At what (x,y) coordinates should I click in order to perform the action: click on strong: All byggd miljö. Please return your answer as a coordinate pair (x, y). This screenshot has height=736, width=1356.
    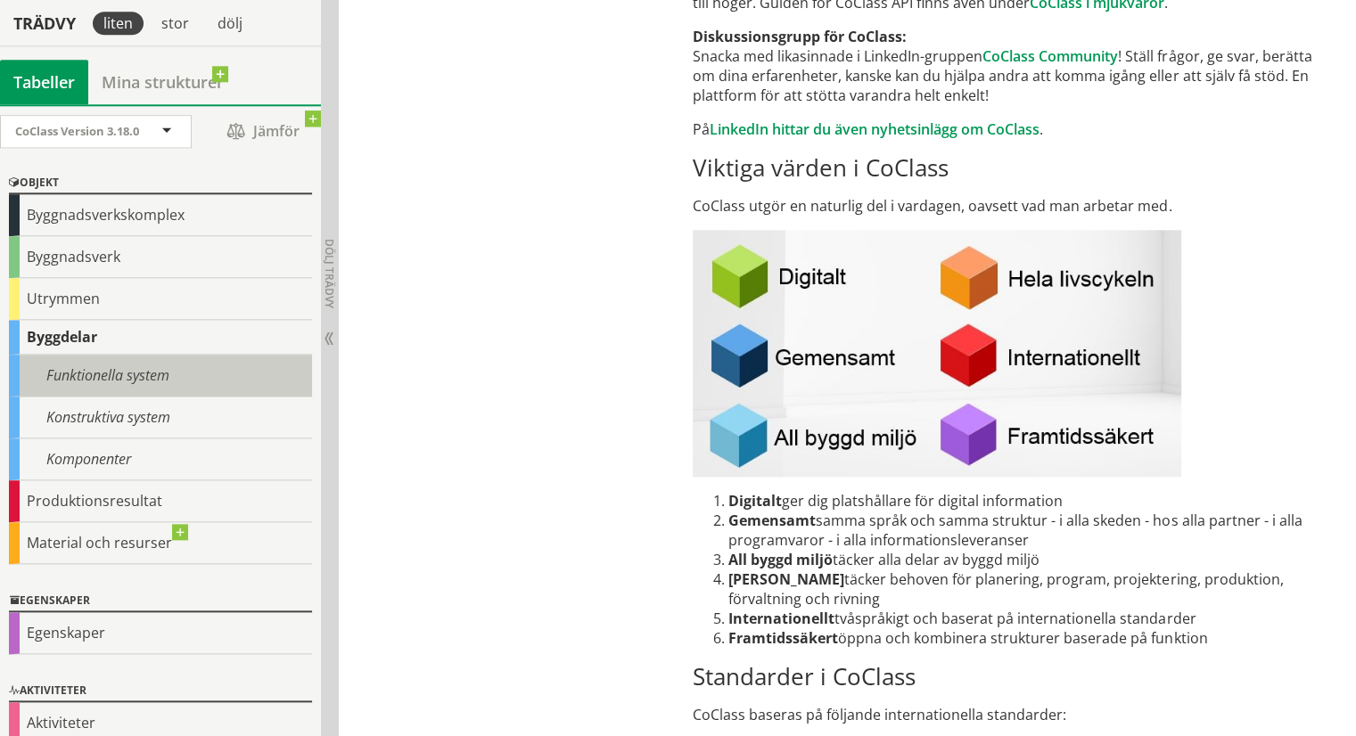
    Looking at the image, I should click on (780, 560).